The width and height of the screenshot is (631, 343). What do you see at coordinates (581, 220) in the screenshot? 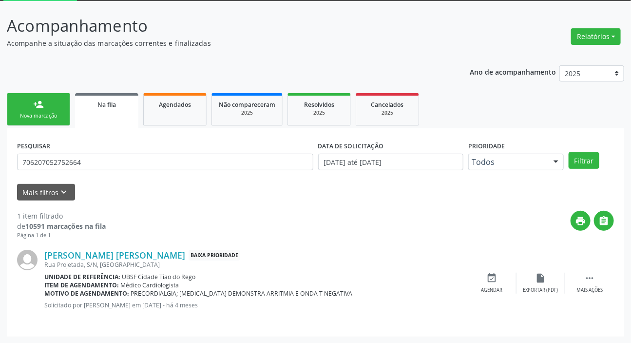
I see `button: print` at bounding box center [581, 220].